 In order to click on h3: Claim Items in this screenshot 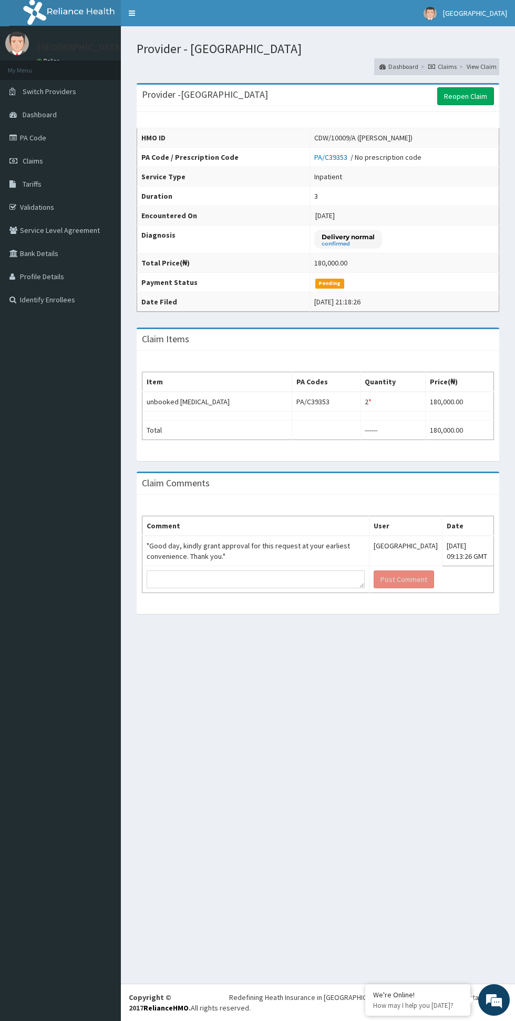, I will do `click(166, 339)`.